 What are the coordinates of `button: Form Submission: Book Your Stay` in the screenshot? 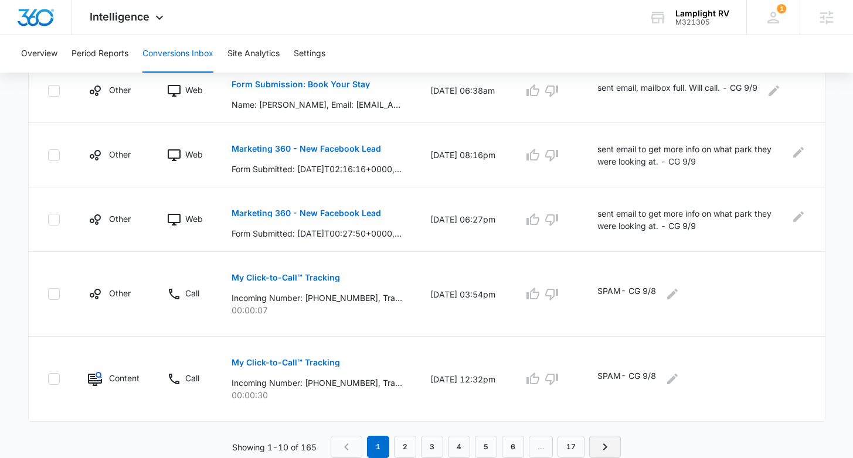 It's located at (301, 84).